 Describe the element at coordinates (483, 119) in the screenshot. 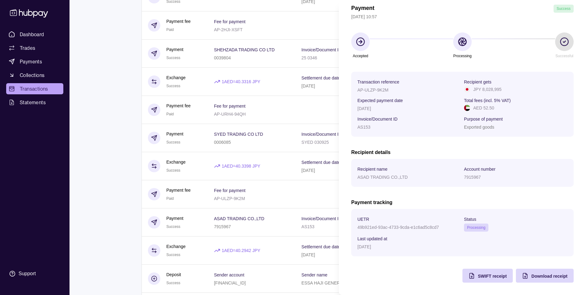

I see `p: Purpose of payment` at that location.